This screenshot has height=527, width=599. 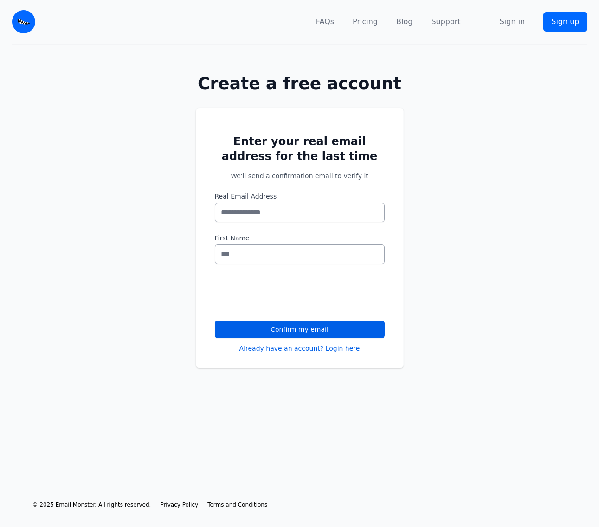 What do you see at coordinates (404, 22) in the screenshot?
I see `a: Blog` at bounding box center [404, 22].